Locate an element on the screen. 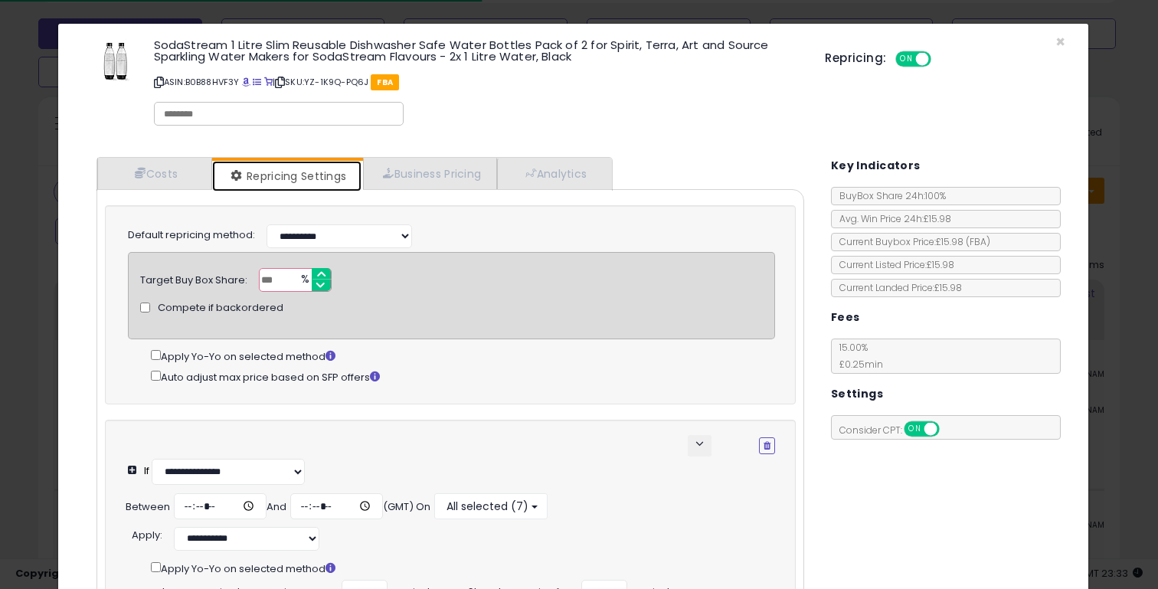  img: 41ppKYOR9vL._SL60_.jpg is located at coordinates (116, 62).